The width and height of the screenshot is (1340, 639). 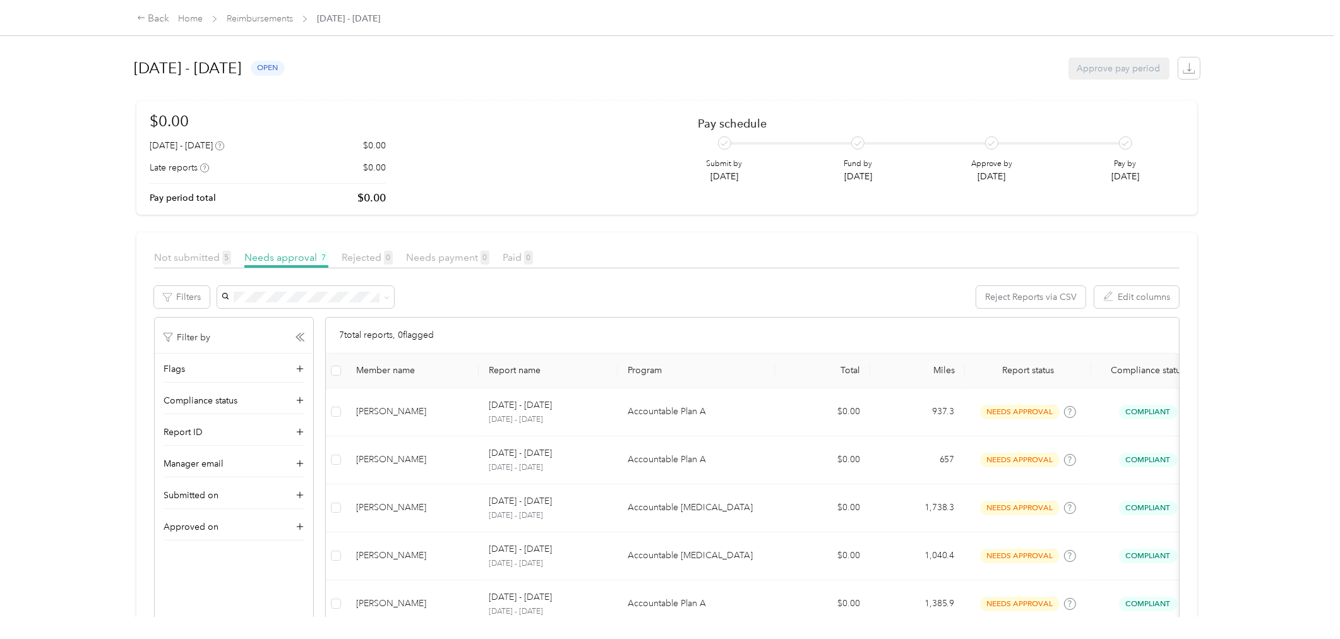 I want to click on p: Fund by, so click(x=858, y=164).